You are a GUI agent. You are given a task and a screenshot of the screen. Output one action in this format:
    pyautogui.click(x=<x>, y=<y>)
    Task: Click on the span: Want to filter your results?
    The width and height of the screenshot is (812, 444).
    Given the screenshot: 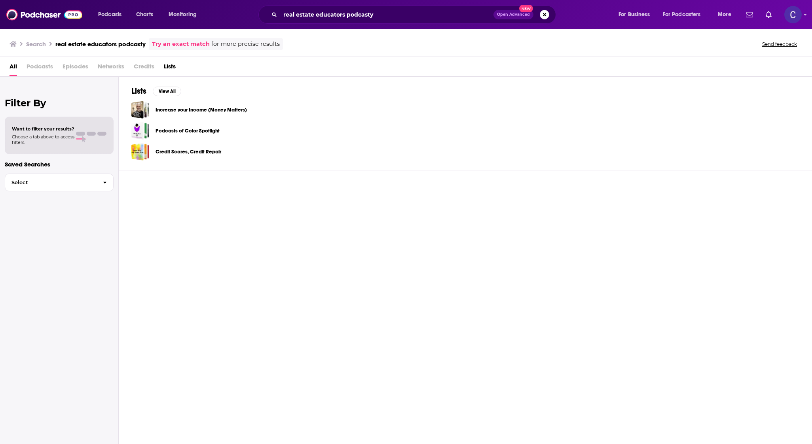 What is the action you would take?
    pyautogui.click(x=43, y=129)
    